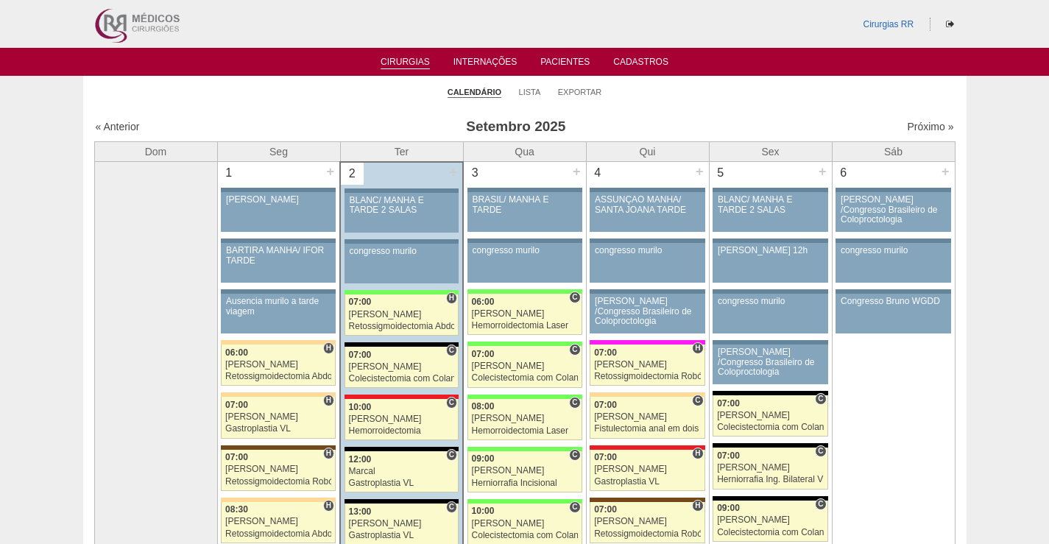 The width and height of the screenshot is (1049, 544). What do you see at coordinates (930, 127) in the screenshot?
I see `a: Próximo »` at bounding box center [930, 127].